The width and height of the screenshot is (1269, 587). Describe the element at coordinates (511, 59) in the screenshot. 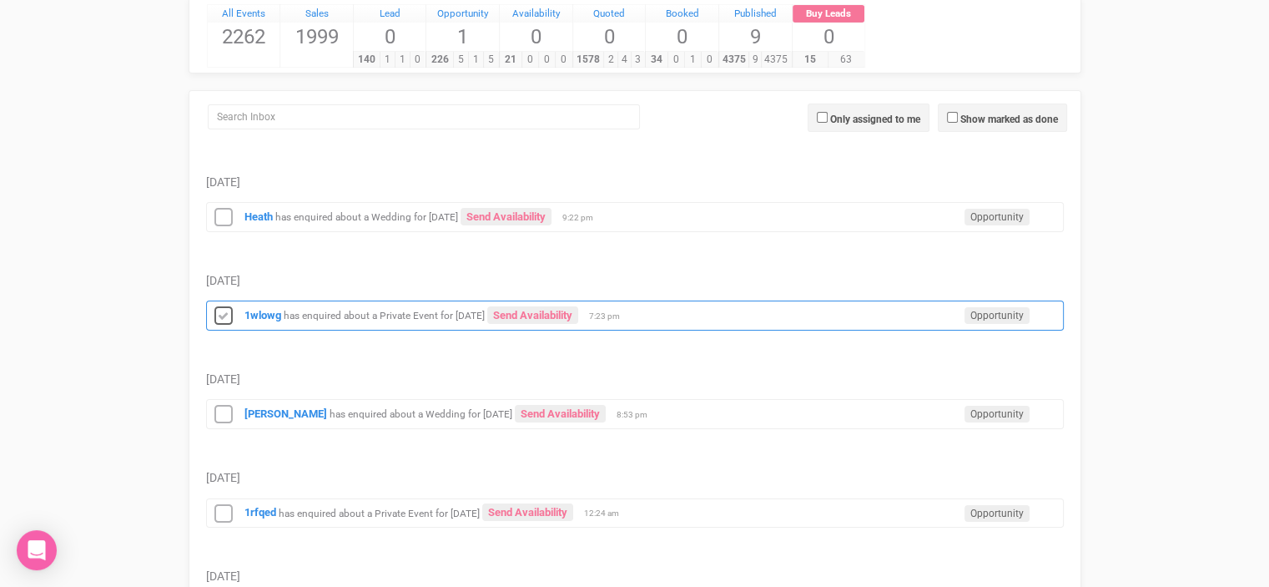

I see `span: 21` at that location.